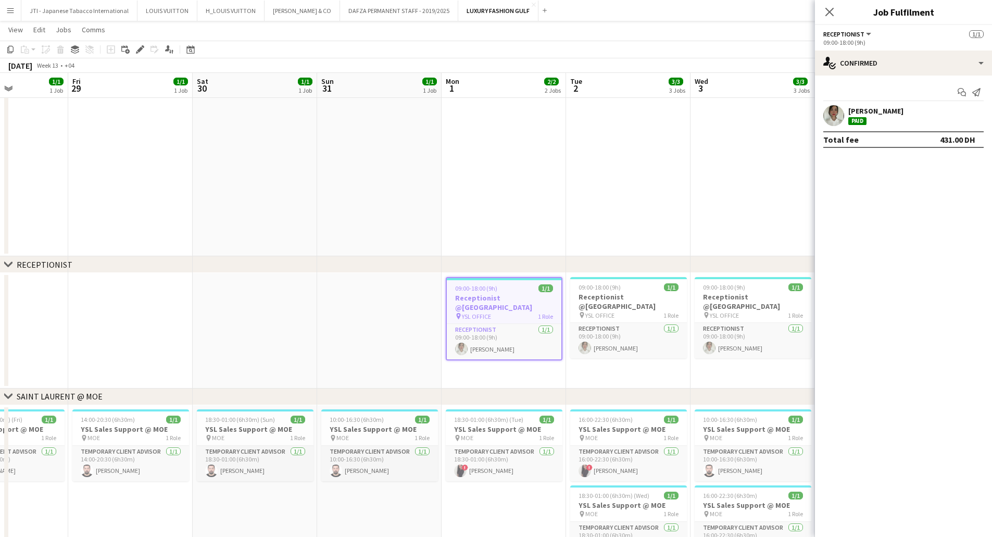 The width and height of the screenshot is (992, 537). What do you see at coordinates (753, 445) in the screenshot?
I see `div: 10:00-16:30 (6h30m)1/1YSL Sales Support @ MOE MOE1 RoleTemporary Client Advisor1/110:00-16:30 (6h...` at bounding box center [753, 445].